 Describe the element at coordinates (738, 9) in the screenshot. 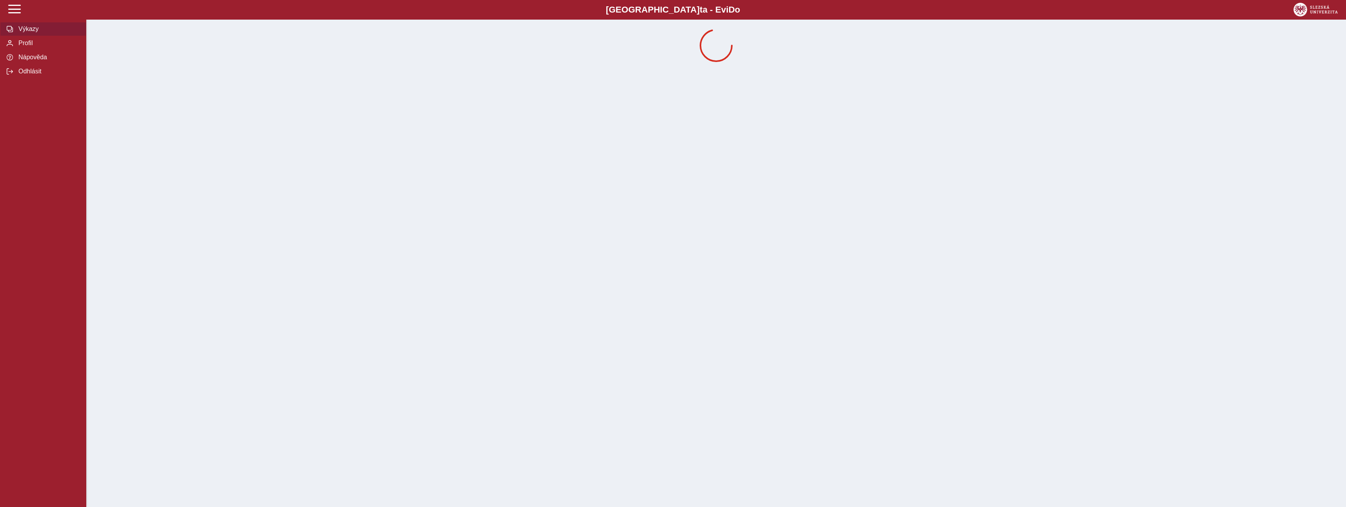

I see `span: o` at that location.